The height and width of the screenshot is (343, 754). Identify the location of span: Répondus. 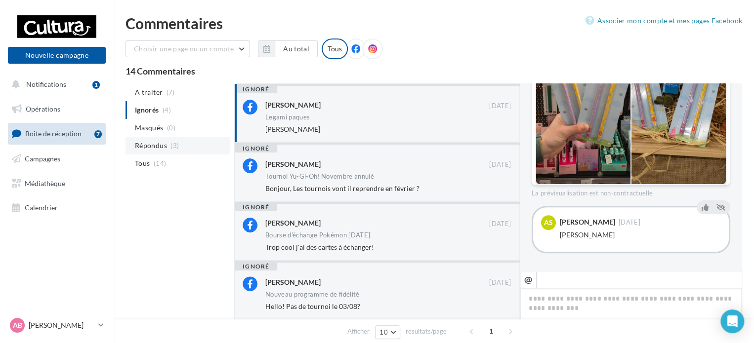
(151, 146).